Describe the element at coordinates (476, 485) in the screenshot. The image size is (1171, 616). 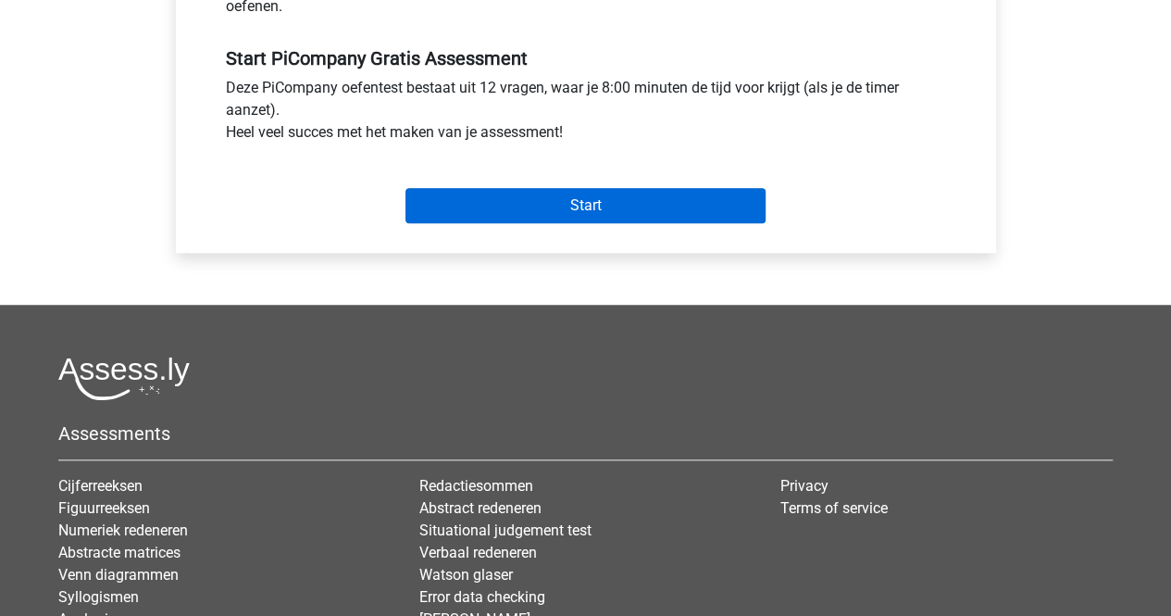
I see `a: Redactiesommen` at that location.